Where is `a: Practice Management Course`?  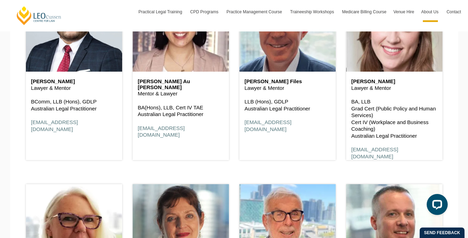 a: Practice Management Course is located at coordinates (255, 12).